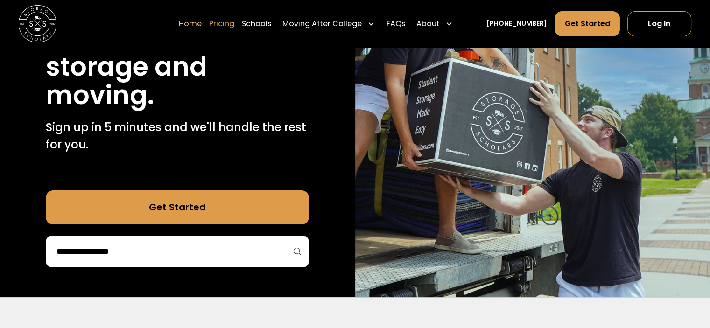 Image resolution: width=710 pixels, height=328 pixels. I want to click on a: Pricing, so click(222, 23).